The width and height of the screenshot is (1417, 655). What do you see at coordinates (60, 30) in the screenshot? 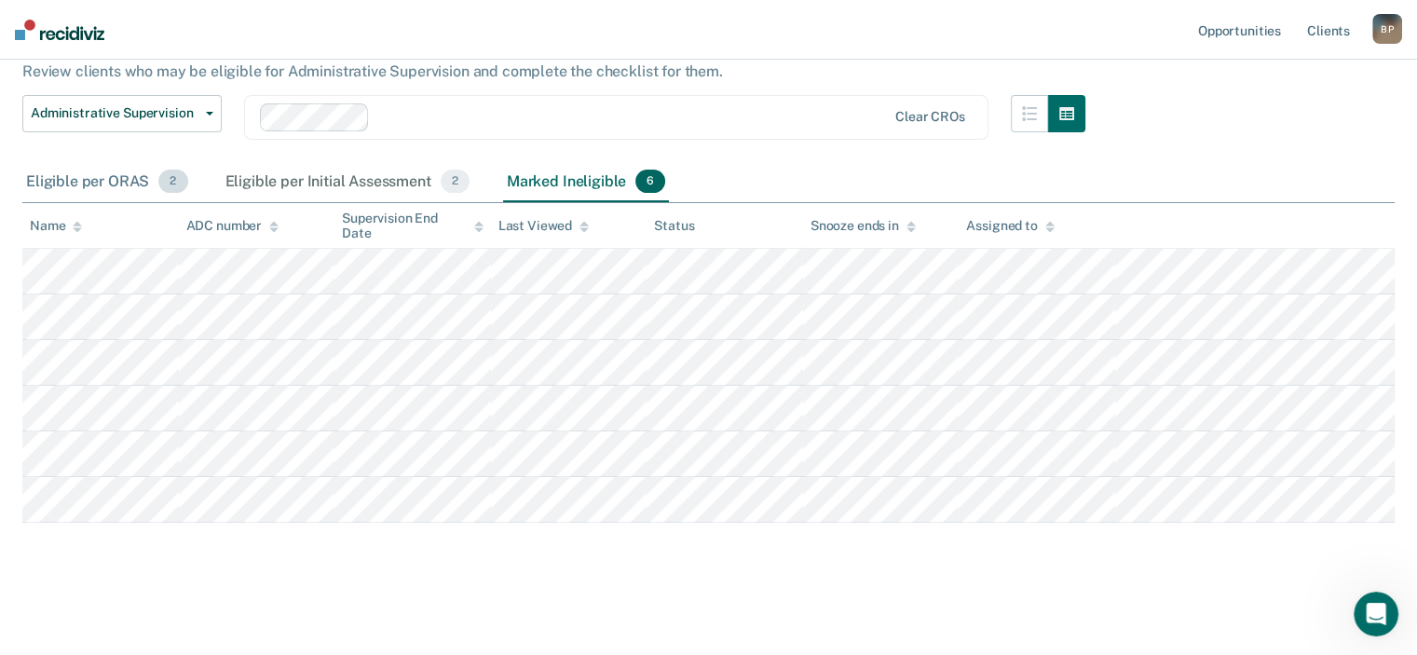
I see `img: Recidiviz` at bounding box center [60, 30].